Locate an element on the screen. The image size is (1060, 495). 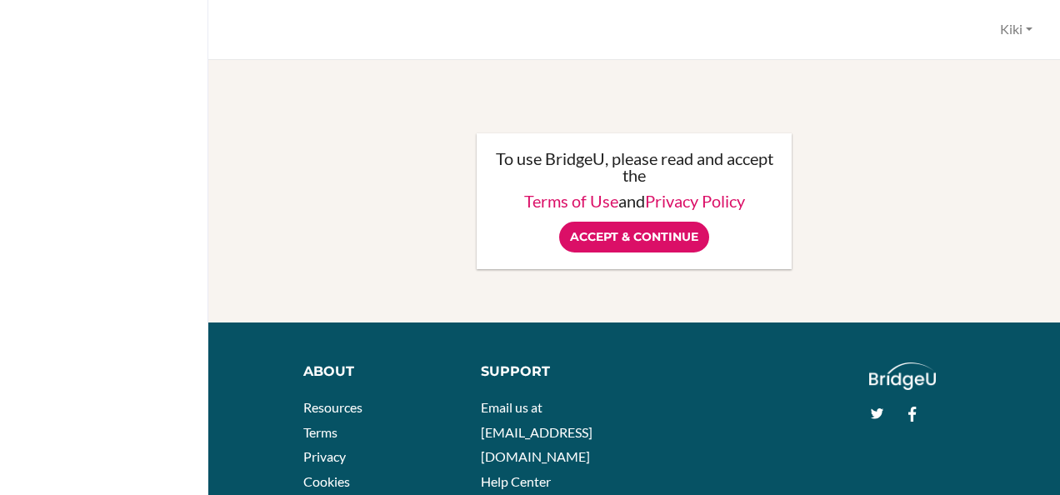
button: Kiki is located at coordinates (1016, 29).